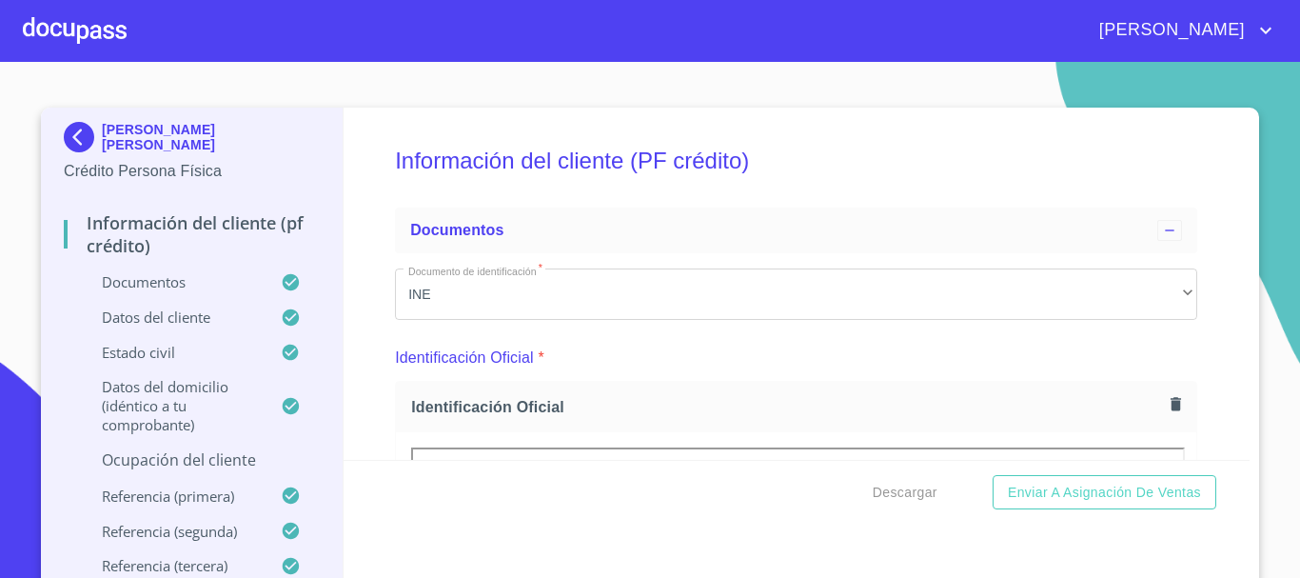 This screenshot has height=578, width=1300. What do you see at coordinates (464, 358) in the screenshot?
I see `p: Identificación Oficial` at bounding box center [464, 358].